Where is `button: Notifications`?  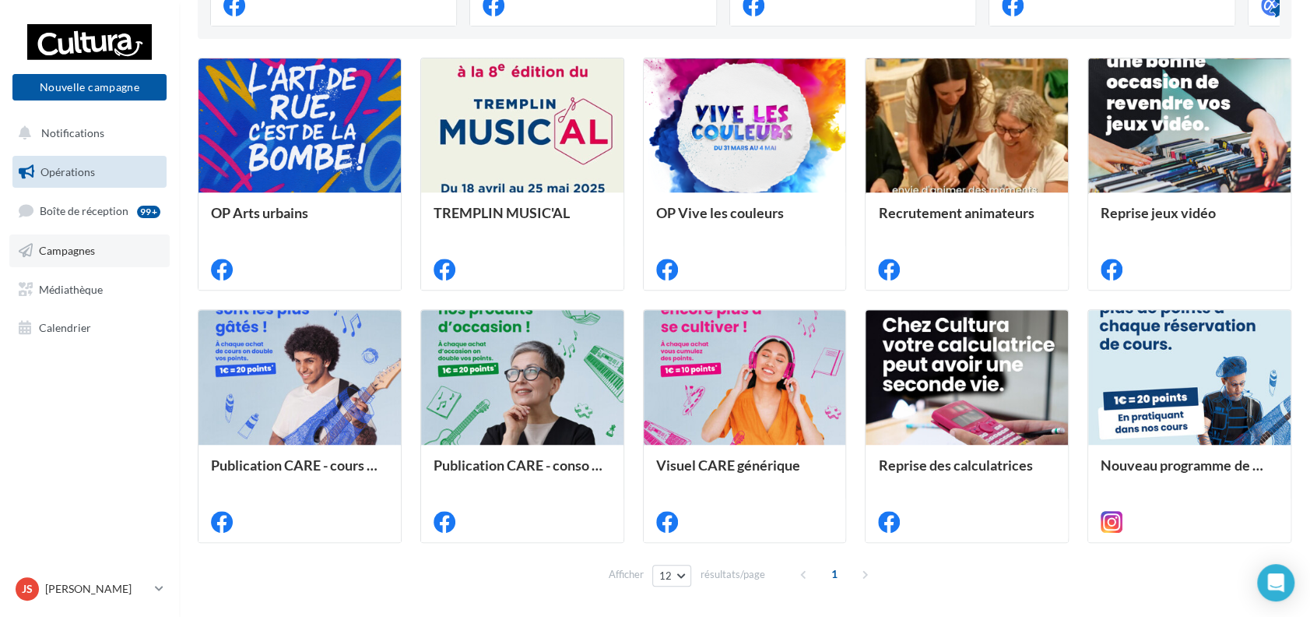
button: Notifications is located at coordinates (86, 133).